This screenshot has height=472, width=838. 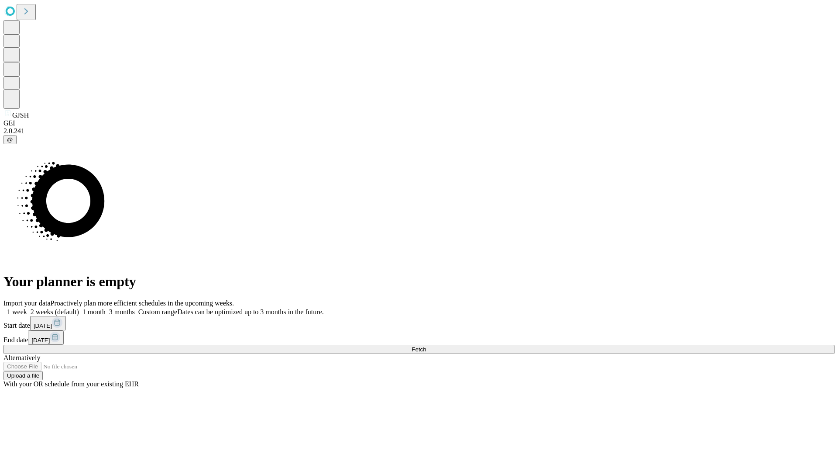 What do you see at coordinates (94, 311) in the screenshot?
I see `span: 1 month` at bounding box center [94, 311].